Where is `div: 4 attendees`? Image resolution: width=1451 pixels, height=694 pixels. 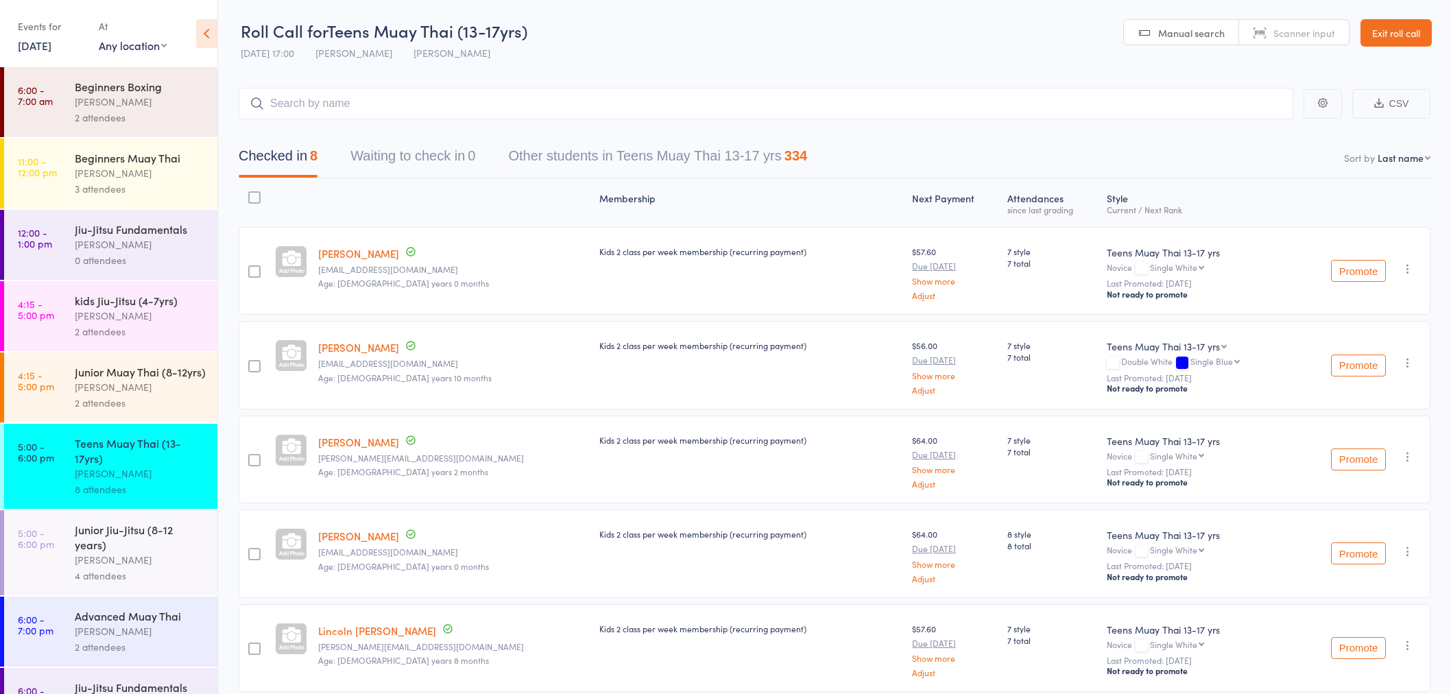 div: 4 attendees is located at coordinates (140, 575).